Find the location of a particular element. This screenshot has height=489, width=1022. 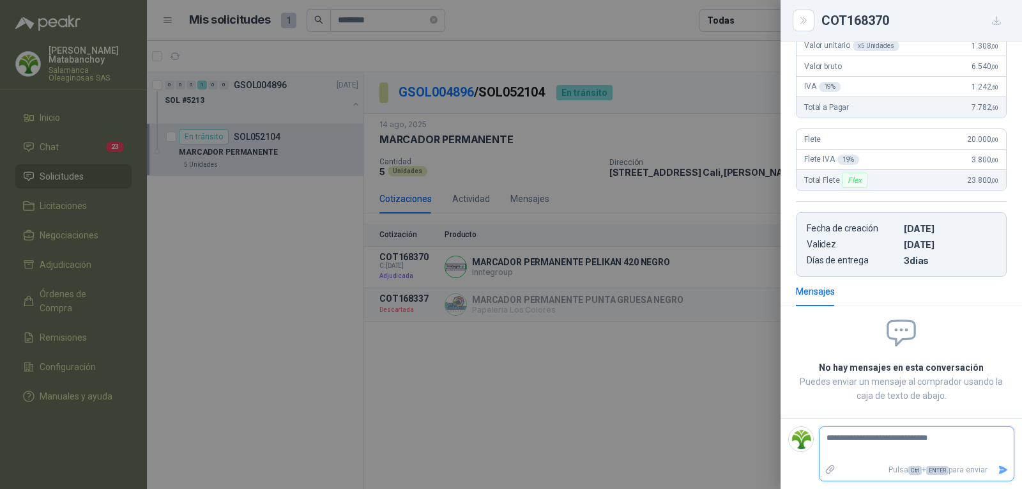

h2: No hay mensajes en esta conversación is located at coordinates (902, 367).